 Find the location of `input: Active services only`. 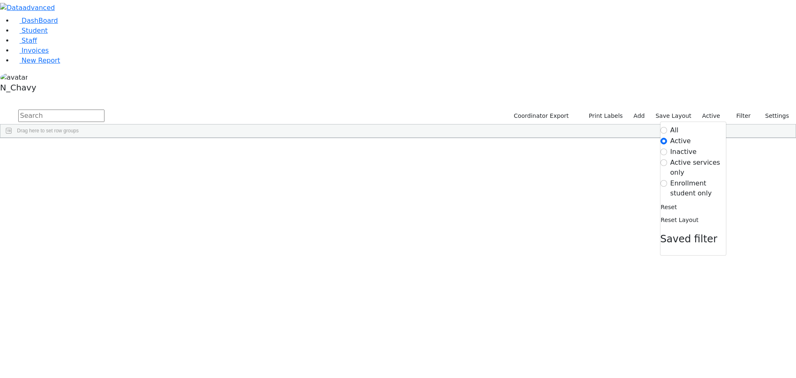

input: Active services only is located at coordinates (664, 163).